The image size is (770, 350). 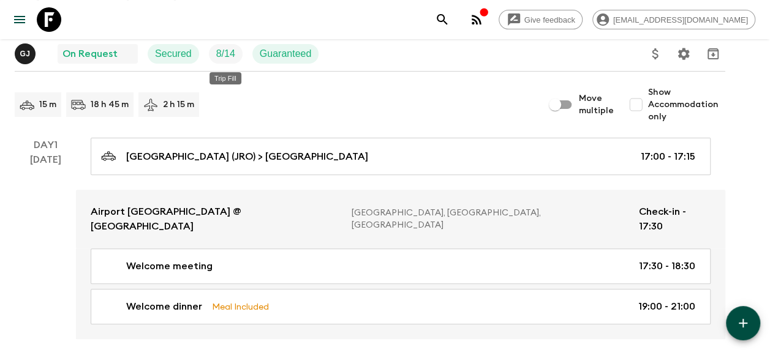 What do you see at coordinates (25, 54) in the screenshot?
I see `p: G J` at bounding box center [25, 54].